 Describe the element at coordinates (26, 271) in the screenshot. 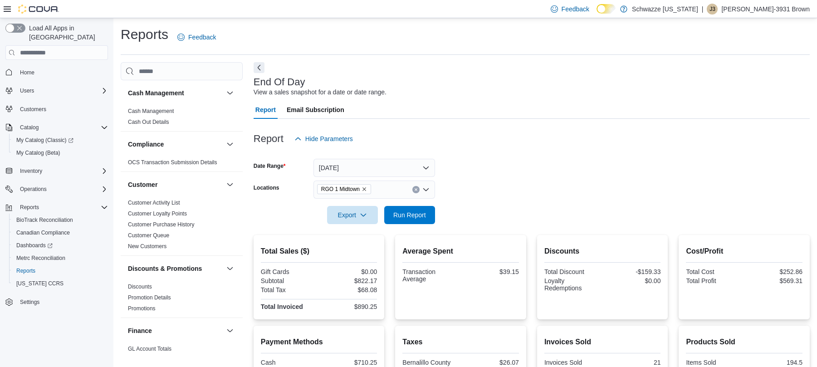

I see `a: Reports` at that location.